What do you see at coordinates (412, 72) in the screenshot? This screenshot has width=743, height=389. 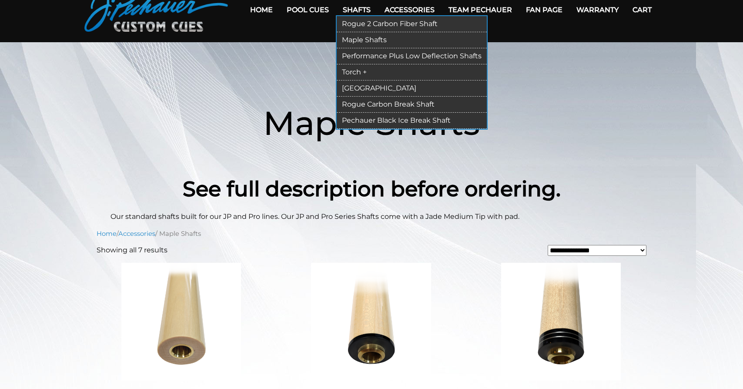 I see `a: Torch +` at bounding box center [412, 72].